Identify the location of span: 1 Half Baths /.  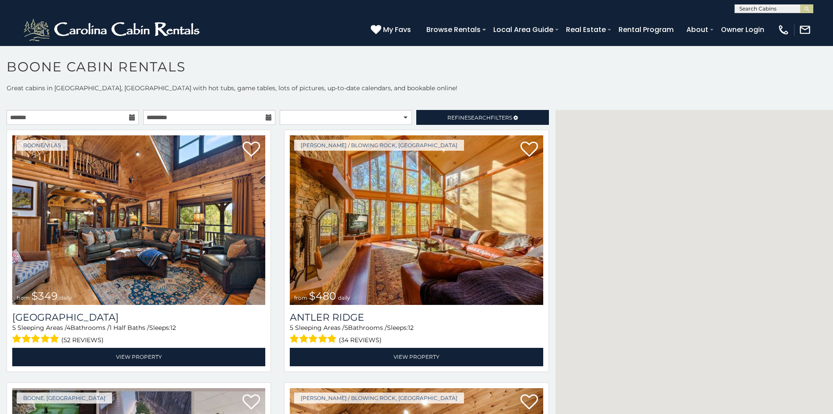
(129, 328).